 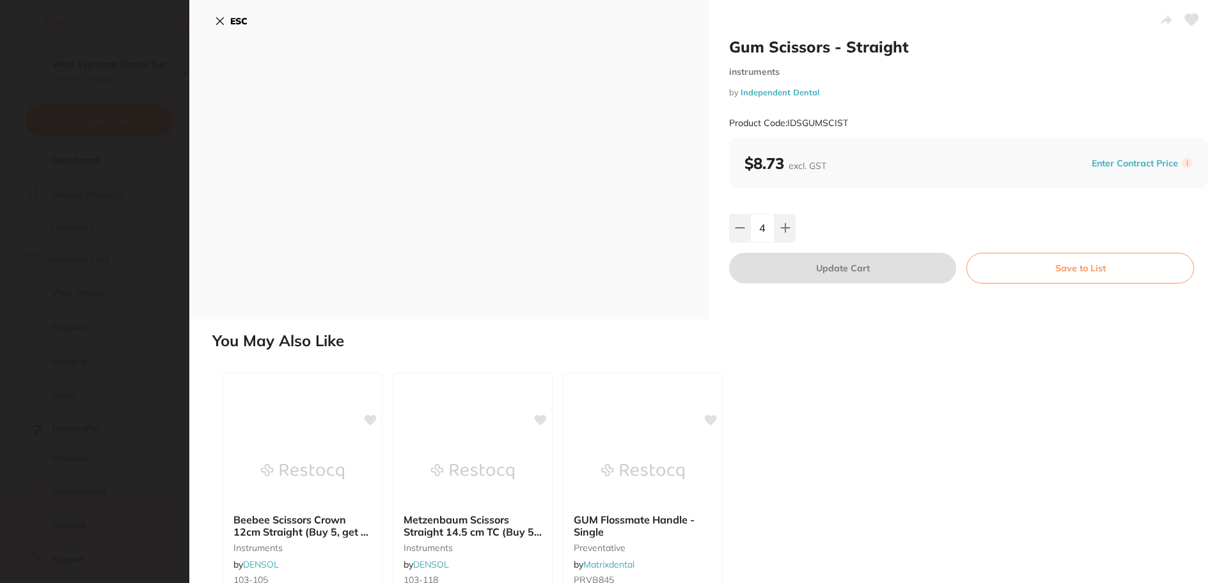 What do you see at coordinates (643, 471) in the screenshot?
I see `img: GUM Flossmate Handle - Single` at bounding box center [643, 471].